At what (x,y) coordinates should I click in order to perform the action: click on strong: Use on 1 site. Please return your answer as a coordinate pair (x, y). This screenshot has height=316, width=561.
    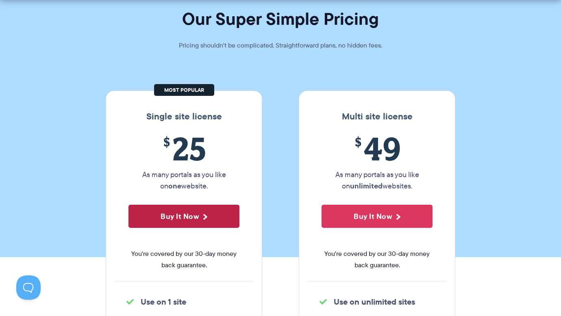
    Looking at the image, I should click on (163, 302).